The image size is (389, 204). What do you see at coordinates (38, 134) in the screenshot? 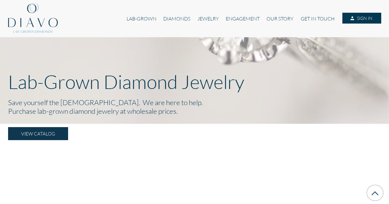
I see `a: VIEW CATALOG` at bounding box center [38, 134].